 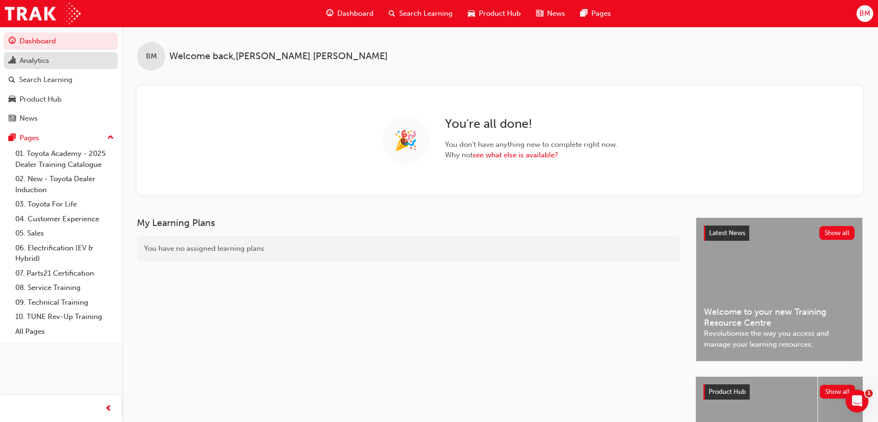 I want to click on button: BM, so click(x=864, y=13).